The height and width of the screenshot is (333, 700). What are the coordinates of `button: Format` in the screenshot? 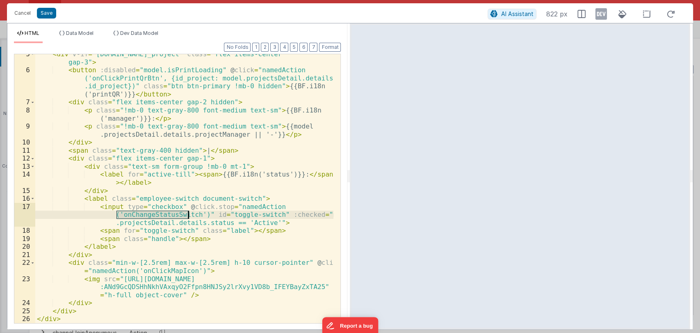 It's located at (330, 47).